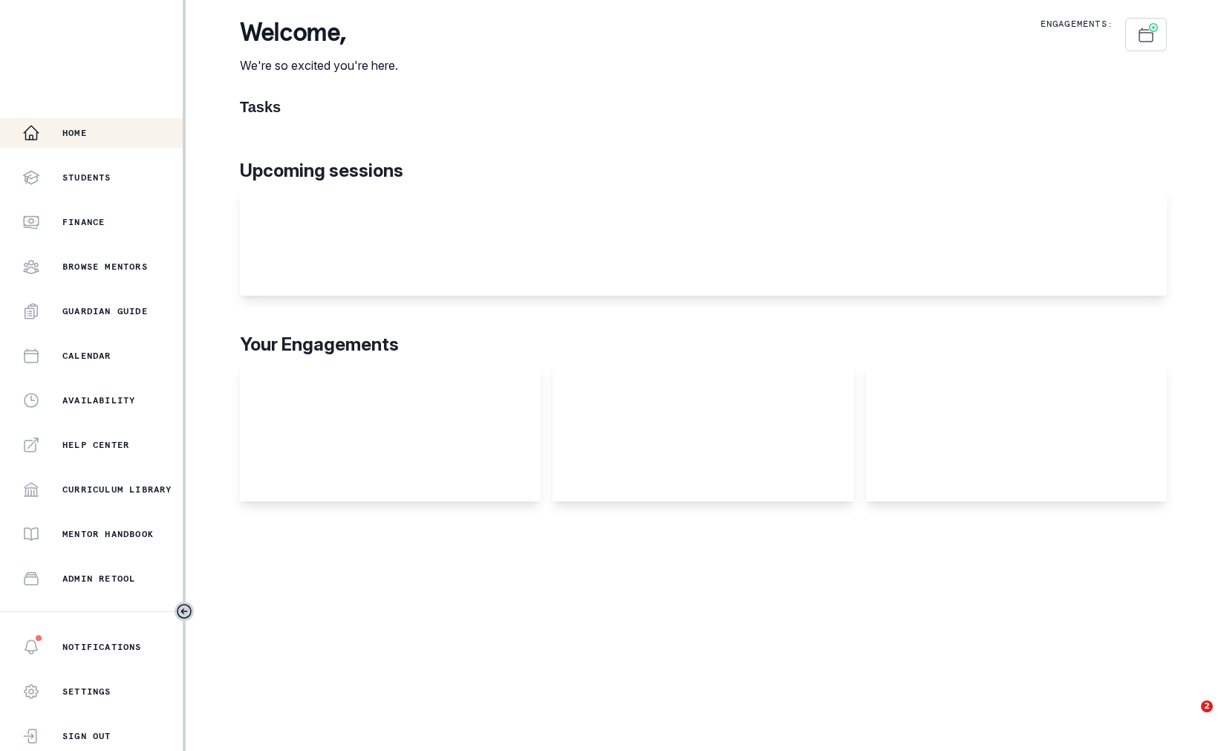 This screenshot has height=751, width=1221. Describe the element at coordinates (87, 178) in the screenshot. I see `p: Students` at that location.